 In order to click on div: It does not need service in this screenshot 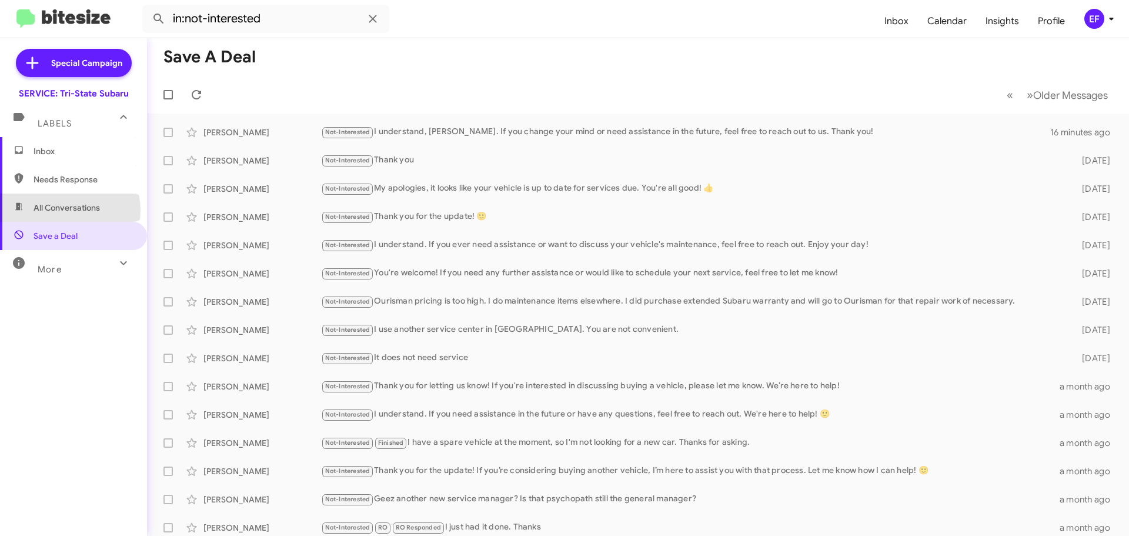, I will do `click(692, 358)`.